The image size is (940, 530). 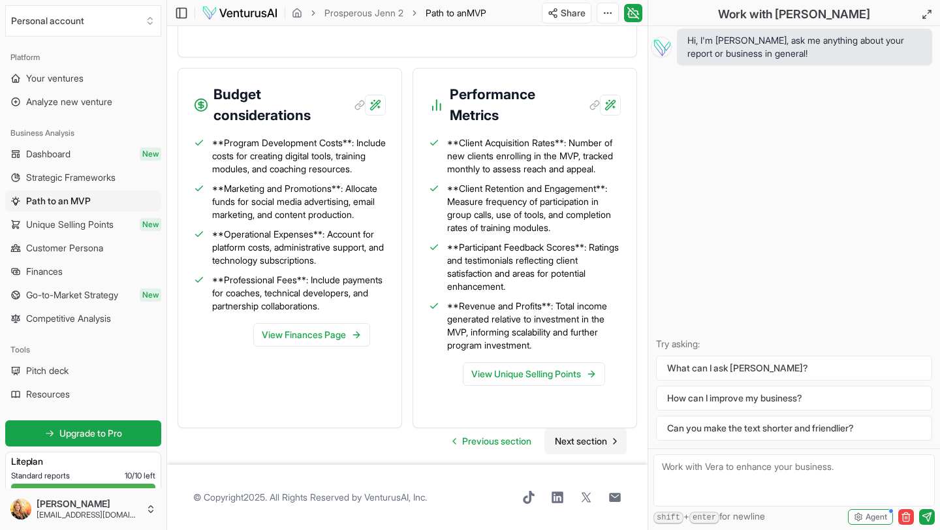 I want to click on div: Tools, so click(x=83, y=350).